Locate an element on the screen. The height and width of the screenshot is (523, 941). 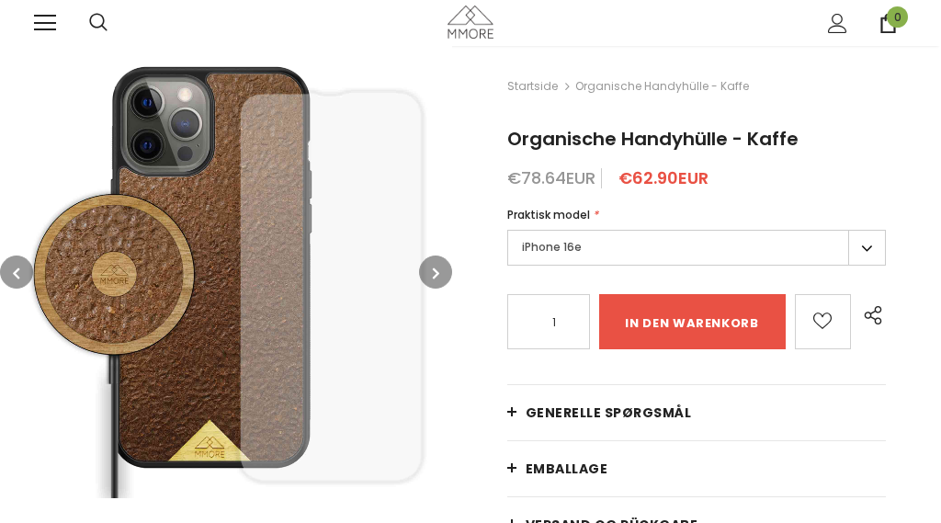
a: 0 is located at coordinates (888, 23).